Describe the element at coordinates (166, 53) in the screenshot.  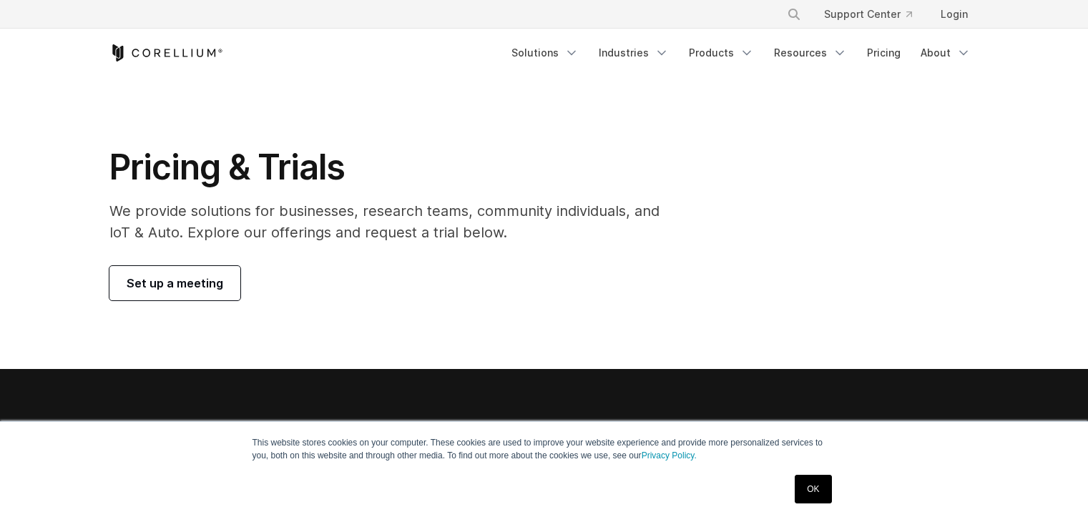
I see `a: Corellium Home` at that location.